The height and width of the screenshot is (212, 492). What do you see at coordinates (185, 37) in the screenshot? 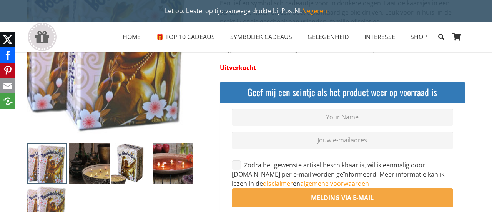
I see `span: 🎁 TOP 10 CADEAUS` at bounding box center [185, 37].